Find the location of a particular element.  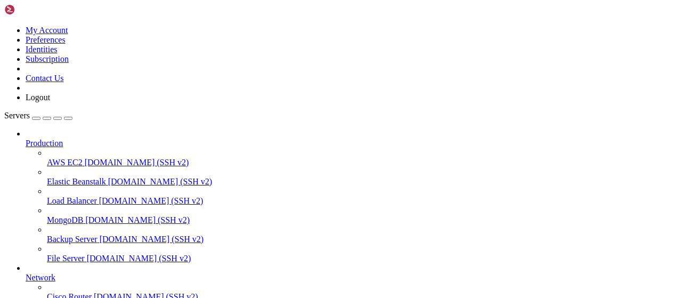

span: MongoDB is located at coordinates (65, 219).